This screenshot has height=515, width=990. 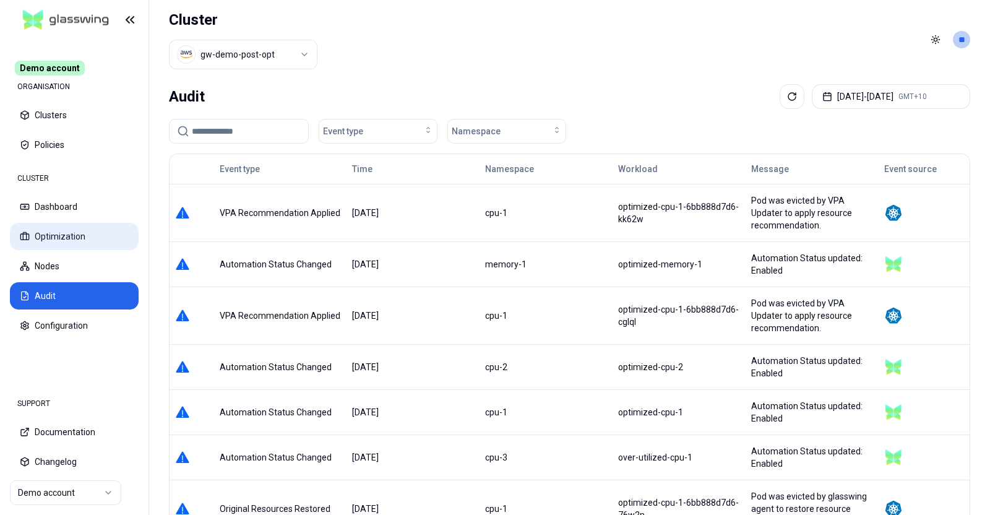 I want to click on span: Namespace, so click(x=476, y=131).